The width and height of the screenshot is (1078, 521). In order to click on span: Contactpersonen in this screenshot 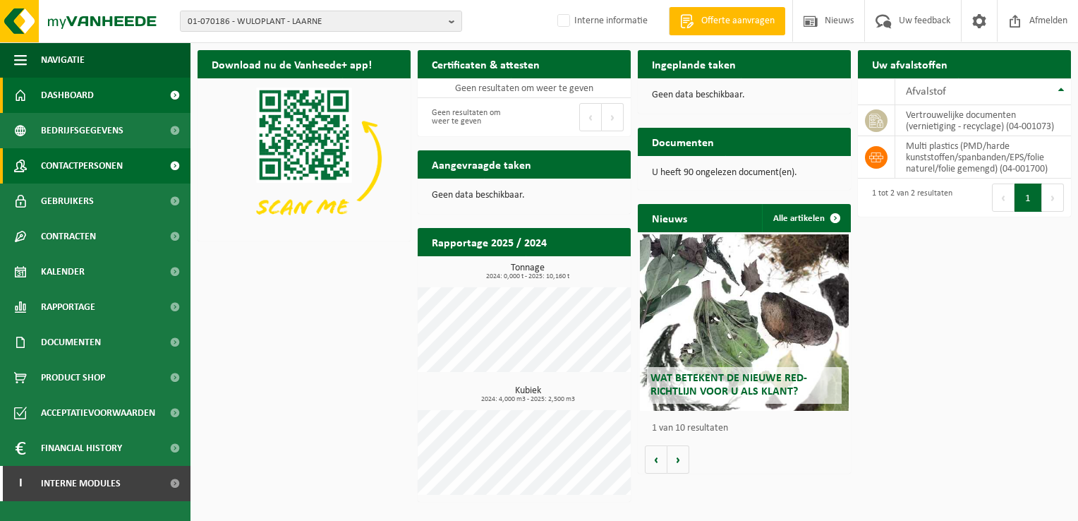, I will do `click(82, 166)`.